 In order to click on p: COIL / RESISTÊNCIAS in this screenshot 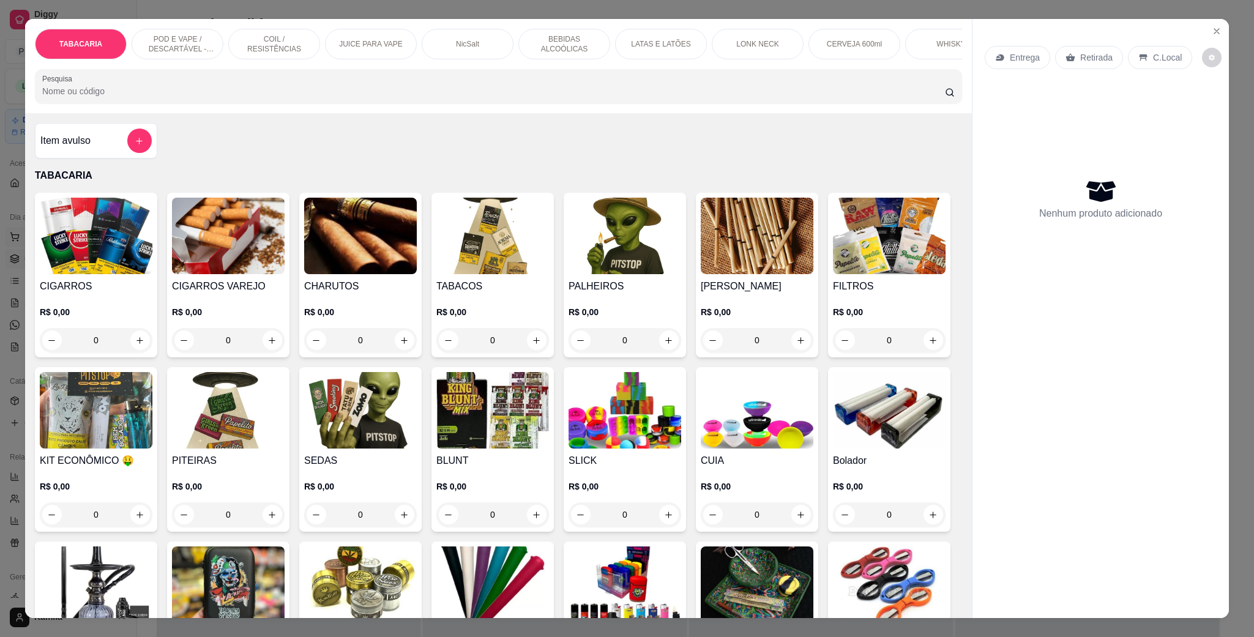, I will do `click(274, 44)`.